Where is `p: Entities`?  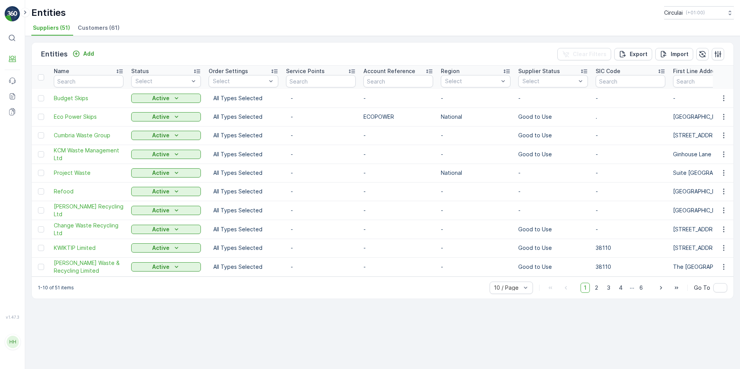
p: Entities is located at coordinates (48, 13).